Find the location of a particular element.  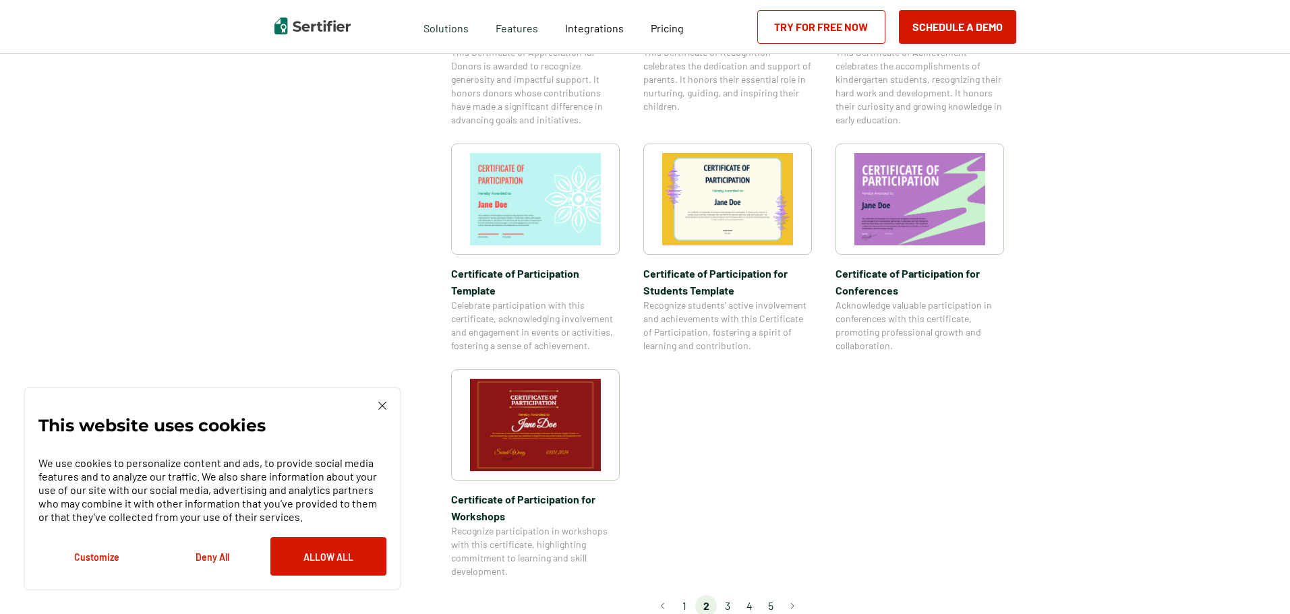

p: This website uses cookies is located at coordinates (152, 426).